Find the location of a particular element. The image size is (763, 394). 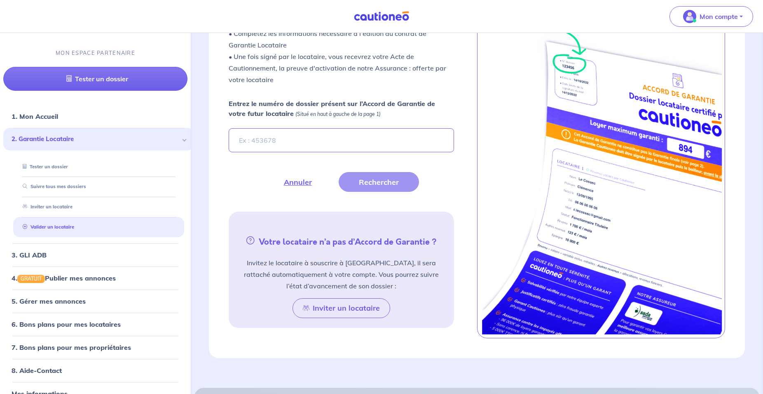

div: 8. Aide-Contact is located at coordinates (95, 371).